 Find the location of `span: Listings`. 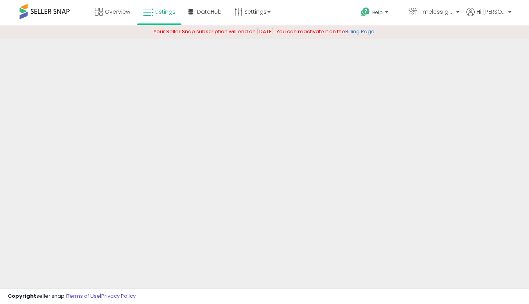

span: Listings is located at coordinates (165, 12).